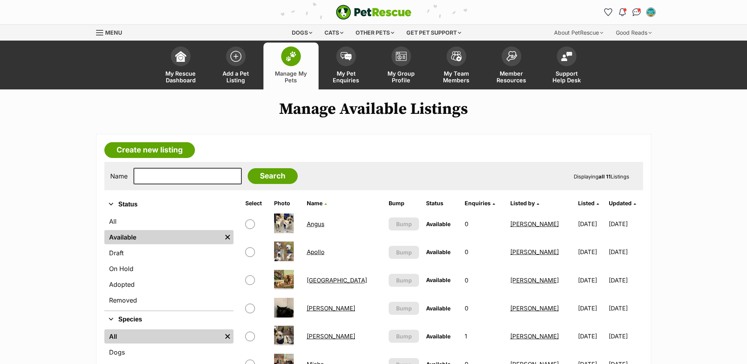  Describe the element at coordinates (169, 319) in the screenshot. I see `button: Species` at that location.